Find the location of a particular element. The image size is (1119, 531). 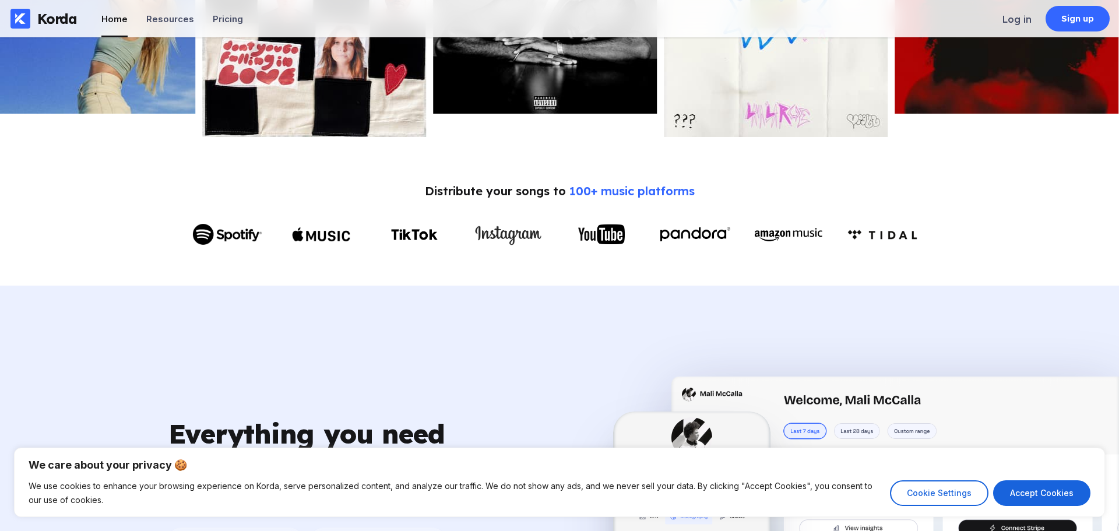

span: 100+ music platforms is located at coordinates (632, 191).